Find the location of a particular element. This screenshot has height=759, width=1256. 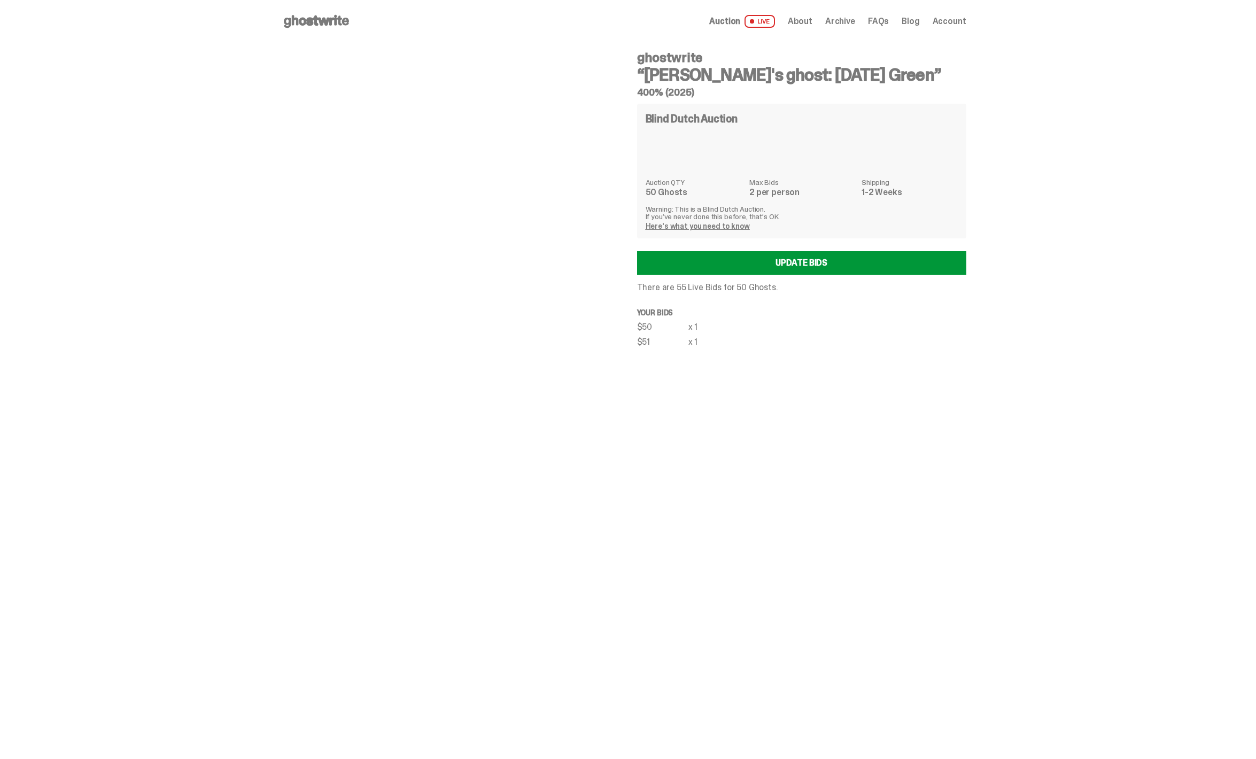

a: Auction LIVE is located at coordinates (742, 21).